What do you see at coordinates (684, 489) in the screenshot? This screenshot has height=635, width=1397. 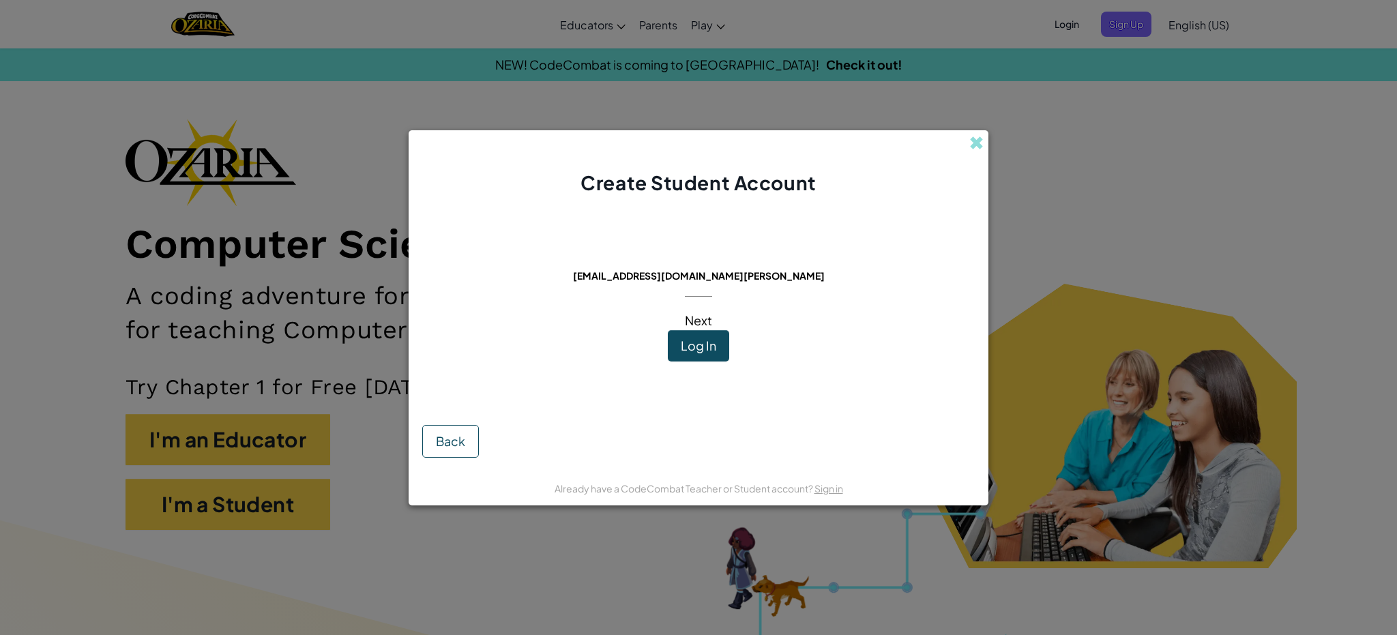 I see `span: Already have a CodeCombat Teacher or Student account?` at bounding box center [684, 489].